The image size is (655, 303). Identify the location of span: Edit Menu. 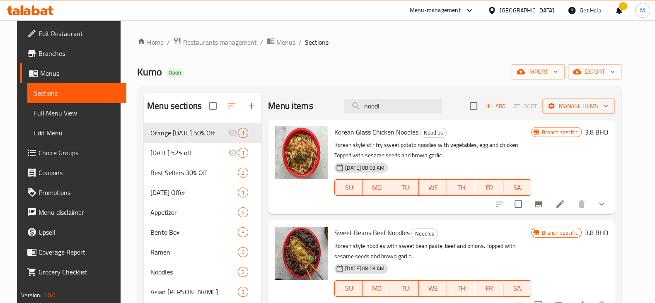
(77, 133).